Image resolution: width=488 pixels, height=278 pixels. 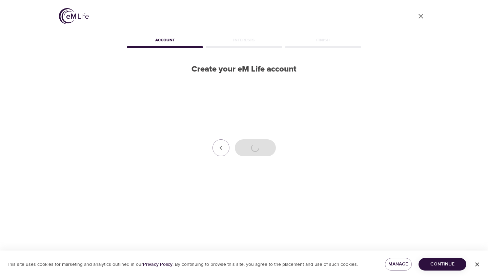 What do you see at coordinates (398, 264) in the screenshot?
I see `span: Manage` at bounding box center [398, 264].